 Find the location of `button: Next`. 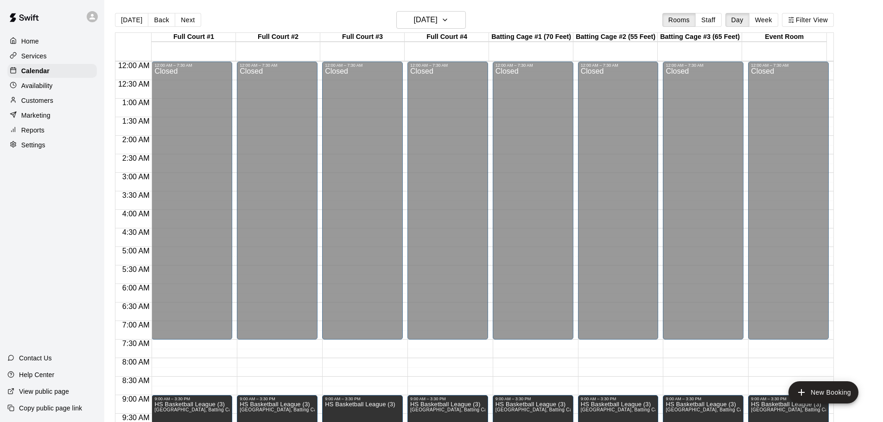

button: Next is located at coordinates (188, 20).